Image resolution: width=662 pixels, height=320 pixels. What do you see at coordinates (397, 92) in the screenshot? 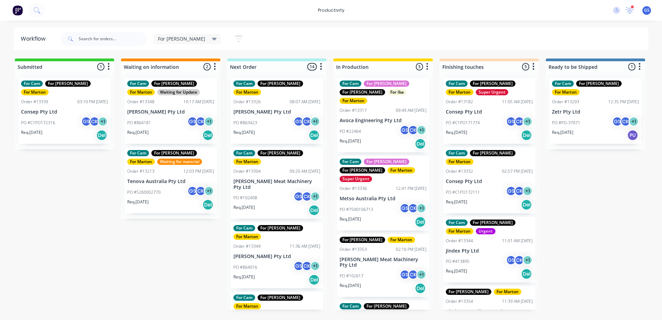
I see `div: For Iba` at bounding box center [397, 92].